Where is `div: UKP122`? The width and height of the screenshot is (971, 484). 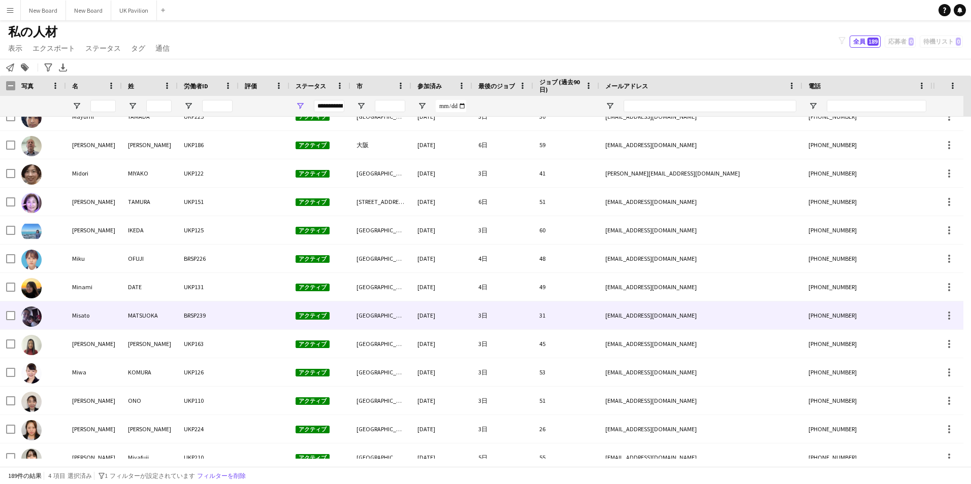
div: UKP122 is located at coordinates (208, 173).